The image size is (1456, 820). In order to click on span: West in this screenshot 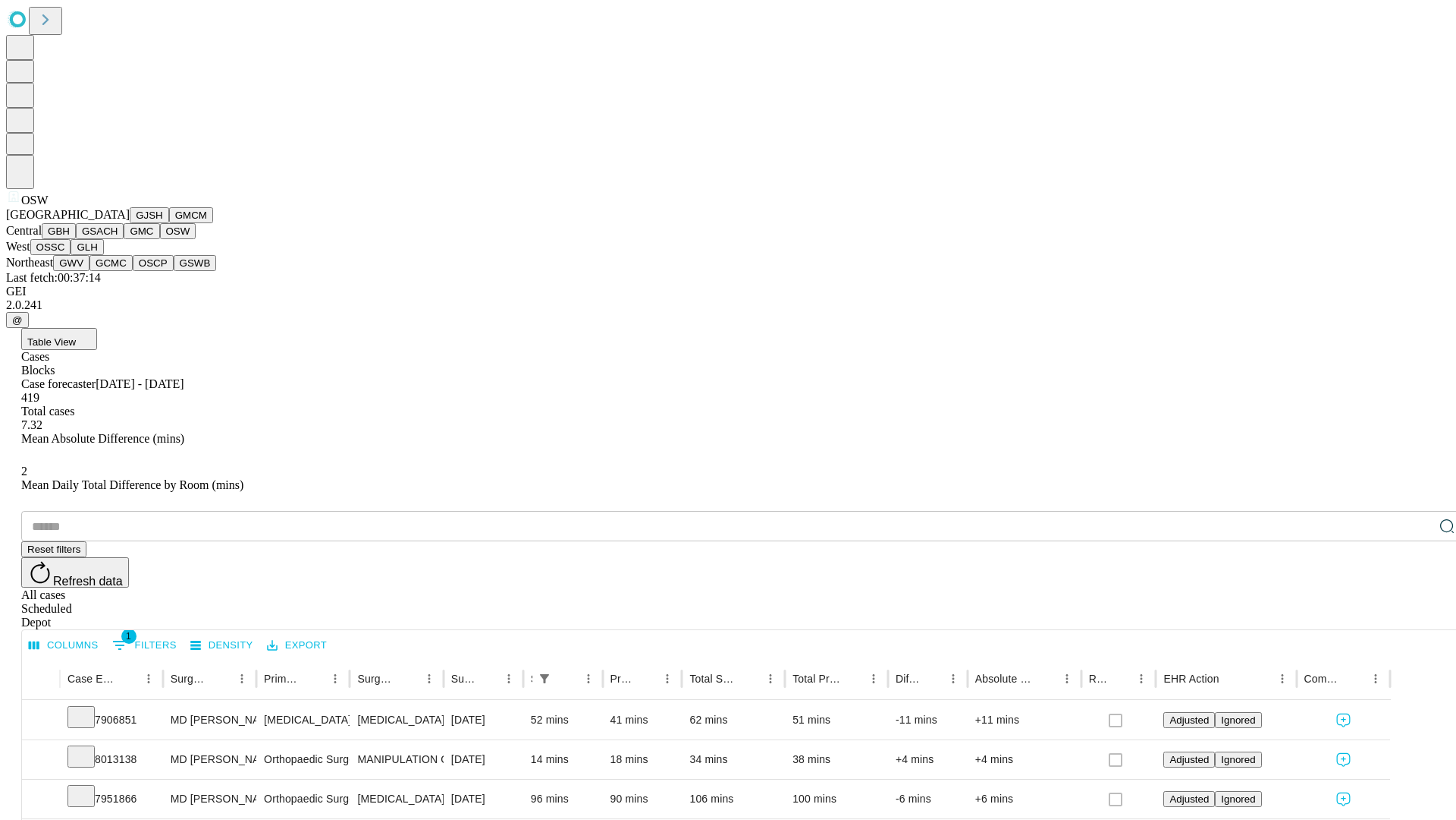, I will do `click(19, 245)`.